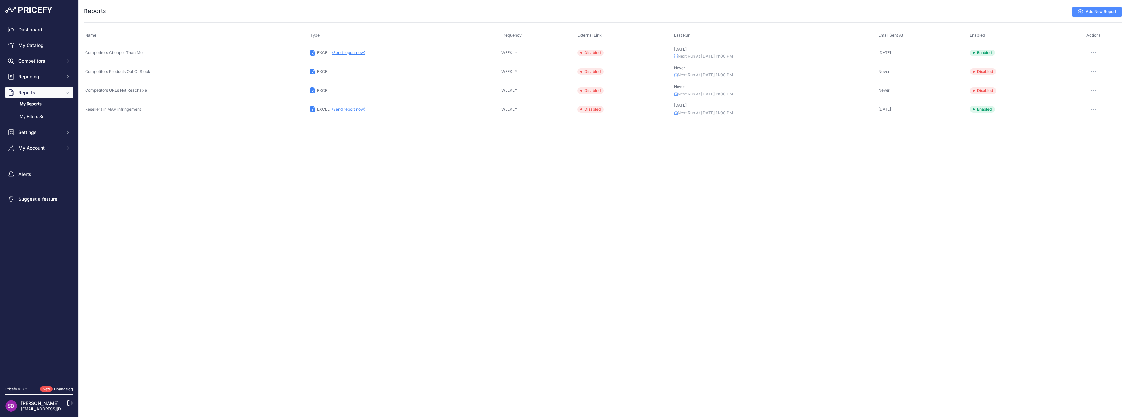 Image resolution: width=1127 pixels, height=417 pixels. I want to click on a: Alerts, so click(39, 174).